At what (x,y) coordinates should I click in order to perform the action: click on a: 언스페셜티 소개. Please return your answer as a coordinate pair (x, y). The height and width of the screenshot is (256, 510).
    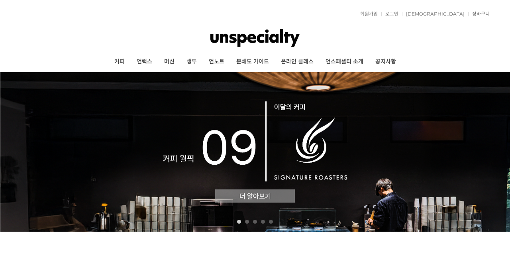
    Looking at the image, I should click on (344, 62).